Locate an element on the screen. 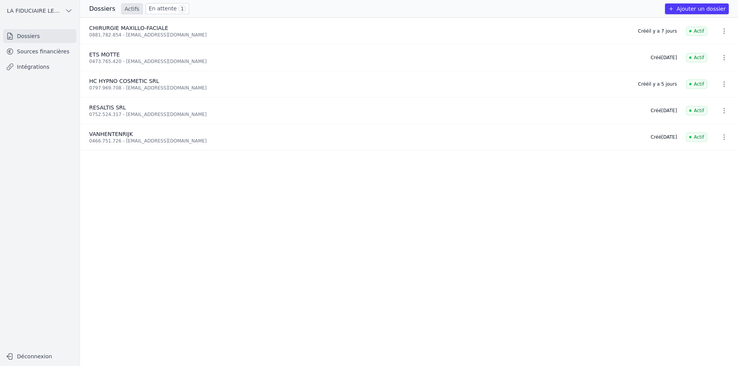  div: Créé il y a 5 jours is located at coordinates (658, 84).